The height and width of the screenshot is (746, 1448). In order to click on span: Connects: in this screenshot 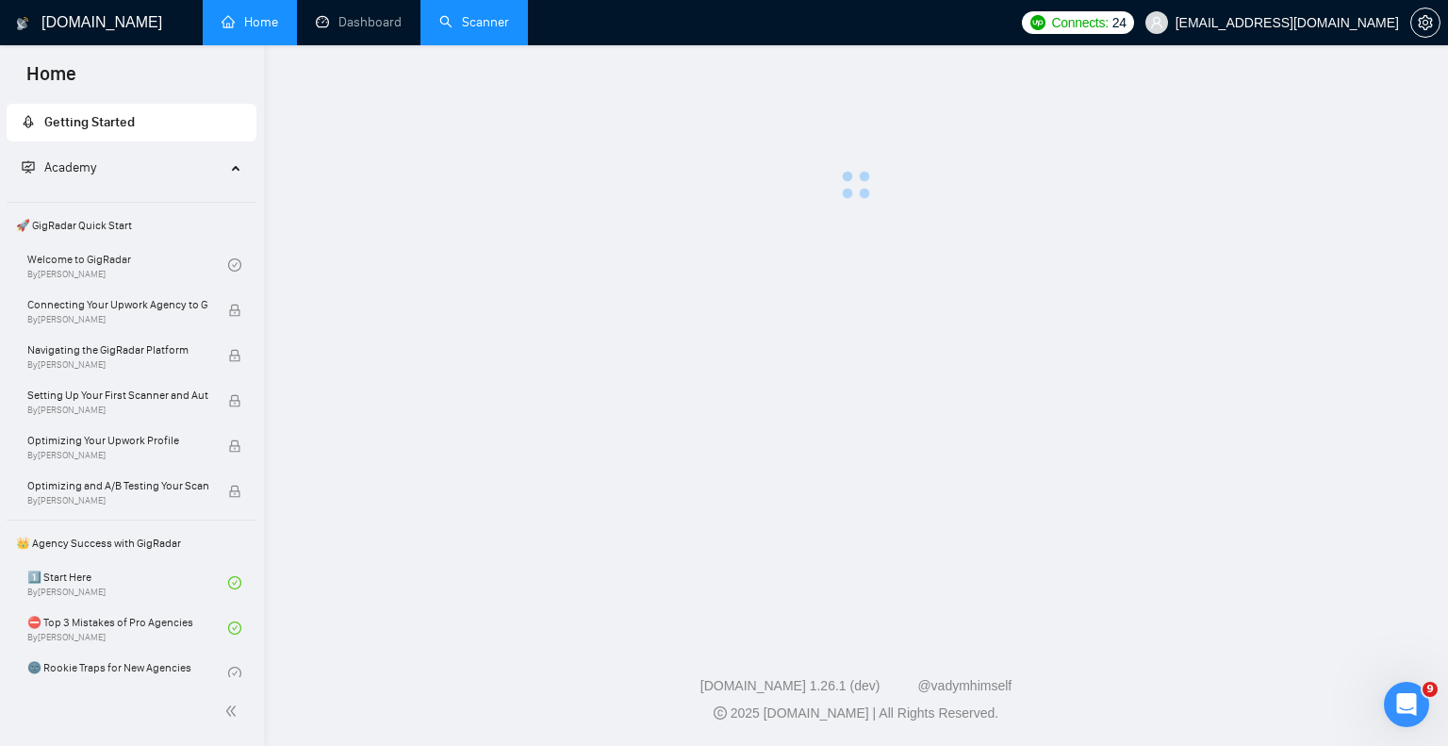, I will do `click(1079, 23)`.